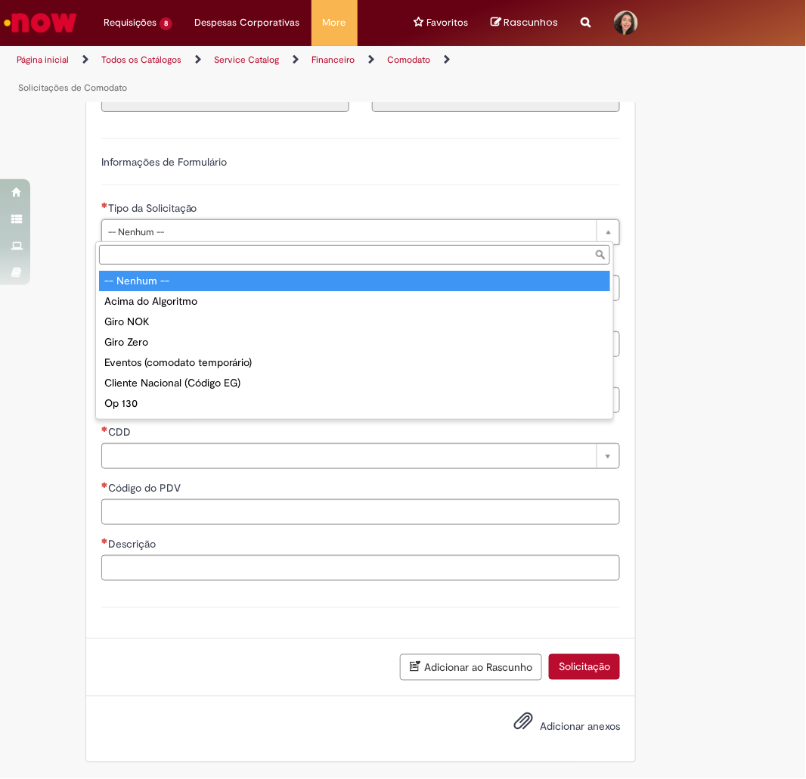 This screenshot has height=779, width=806. Describe the element at coordinates (355, 280) in the screenshot. I see `div: -- Nenhum --` at that location.